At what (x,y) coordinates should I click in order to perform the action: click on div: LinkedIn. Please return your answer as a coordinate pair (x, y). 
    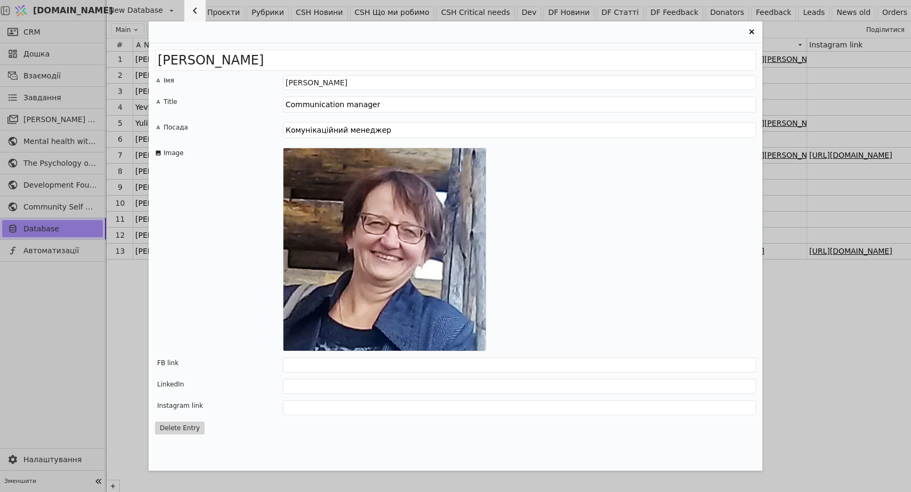
    Looking at the image, I should click on (170, 384).